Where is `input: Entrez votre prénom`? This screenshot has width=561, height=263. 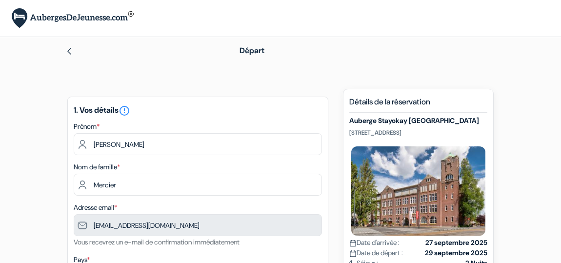
input: Entrez votre prénom is located at coordinates (197, 144).